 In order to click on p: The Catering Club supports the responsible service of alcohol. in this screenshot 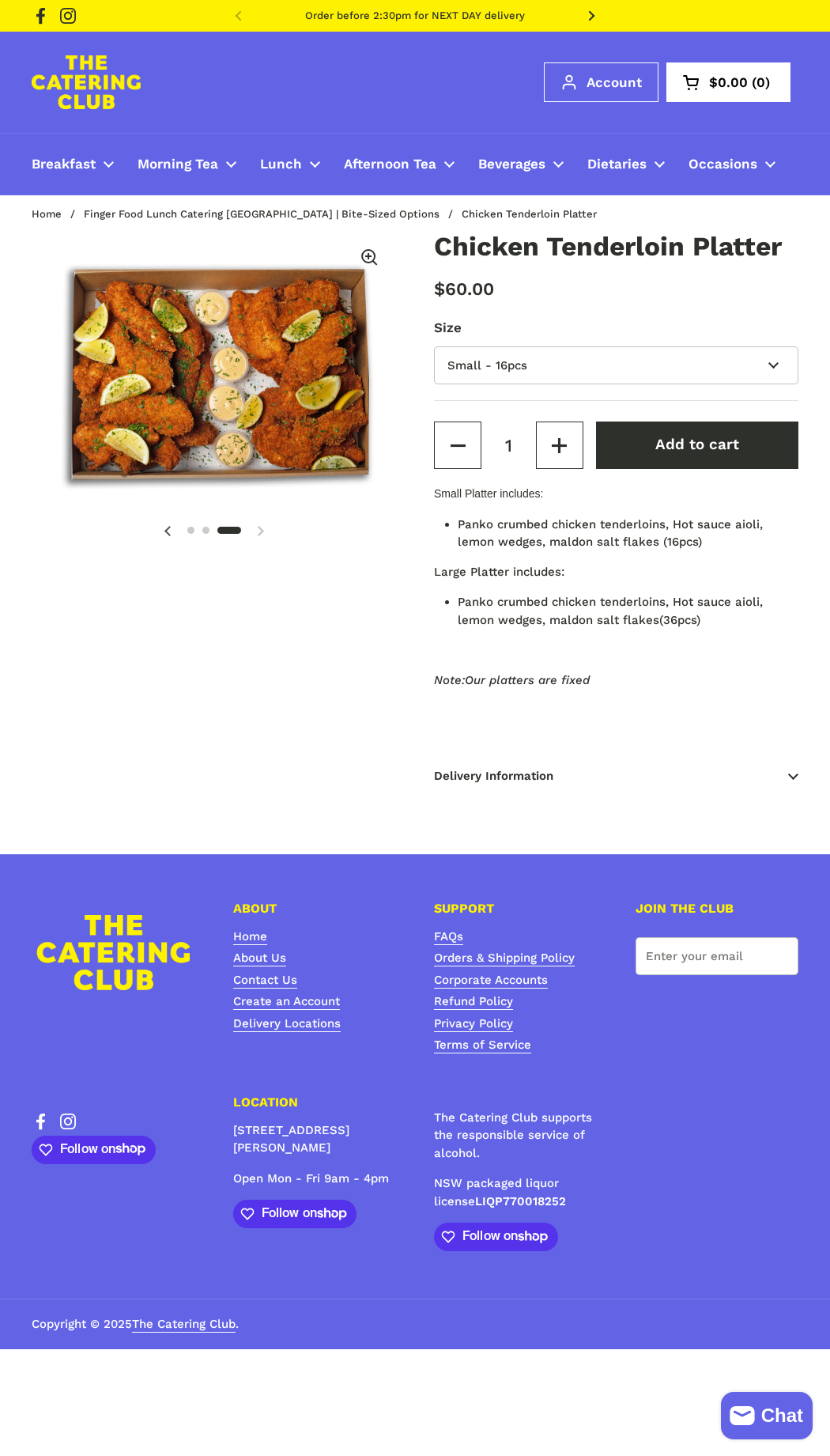, I will do `click(516, 1136)`.